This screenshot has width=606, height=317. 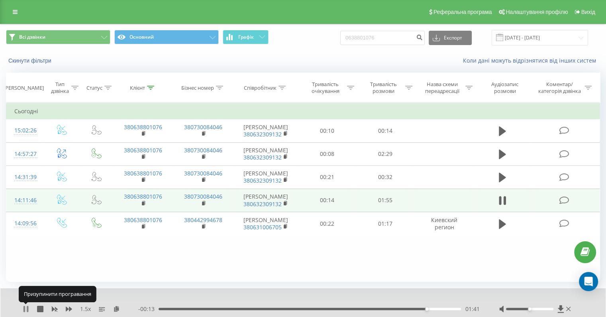 I want to click on div: 14:31:39, so click(x=25, y=177).